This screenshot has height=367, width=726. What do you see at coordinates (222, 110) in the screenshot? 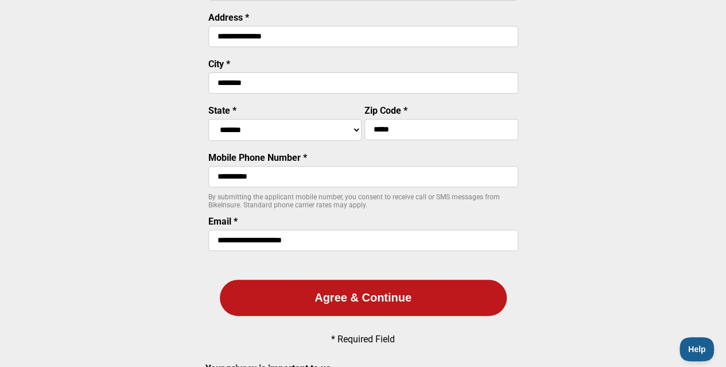
I see `label: State *` at bounding box center [222, 110].